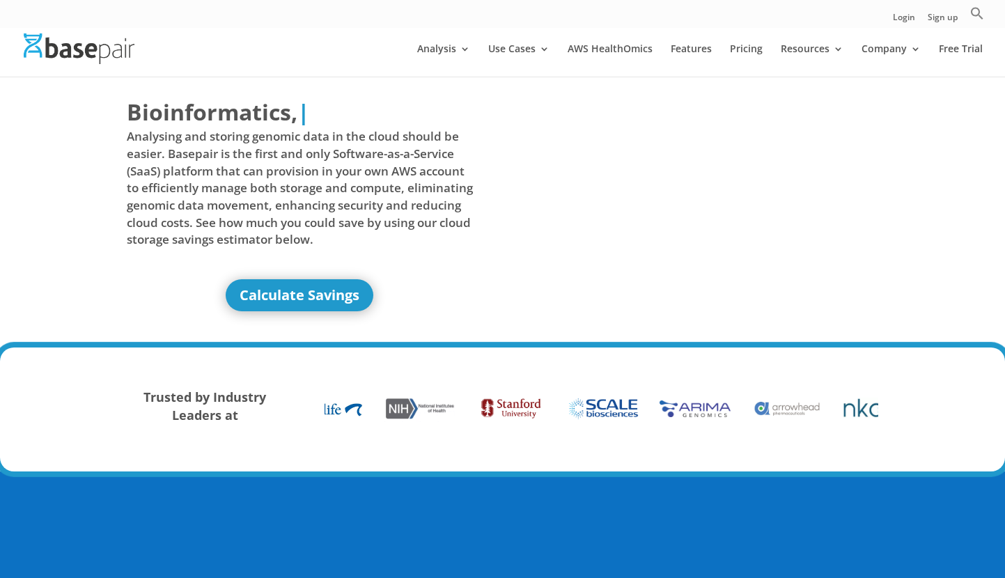 This screenshot has height=578, width=1005. Describe the element at coordinates (300, 188) in the screenshot. I see `span: Analysing and storing genomic data in the cloud should be easier. Basepair is the first and only ...` at that location.